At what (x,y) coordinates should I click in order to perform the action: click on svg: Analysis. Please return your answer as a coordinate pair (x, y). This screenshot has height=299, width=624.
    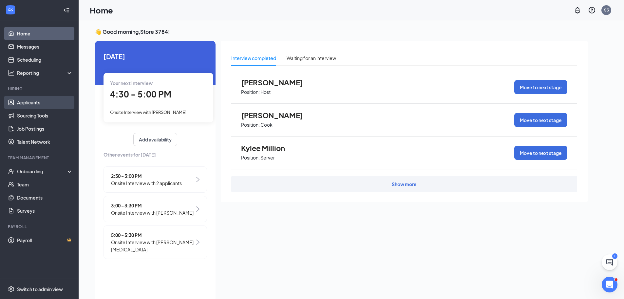
    Looking at the image, I should click on (11, 73).